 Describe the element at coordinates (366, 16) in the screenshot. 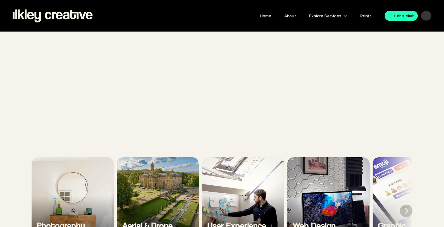

I see `a: Prints` at that location.